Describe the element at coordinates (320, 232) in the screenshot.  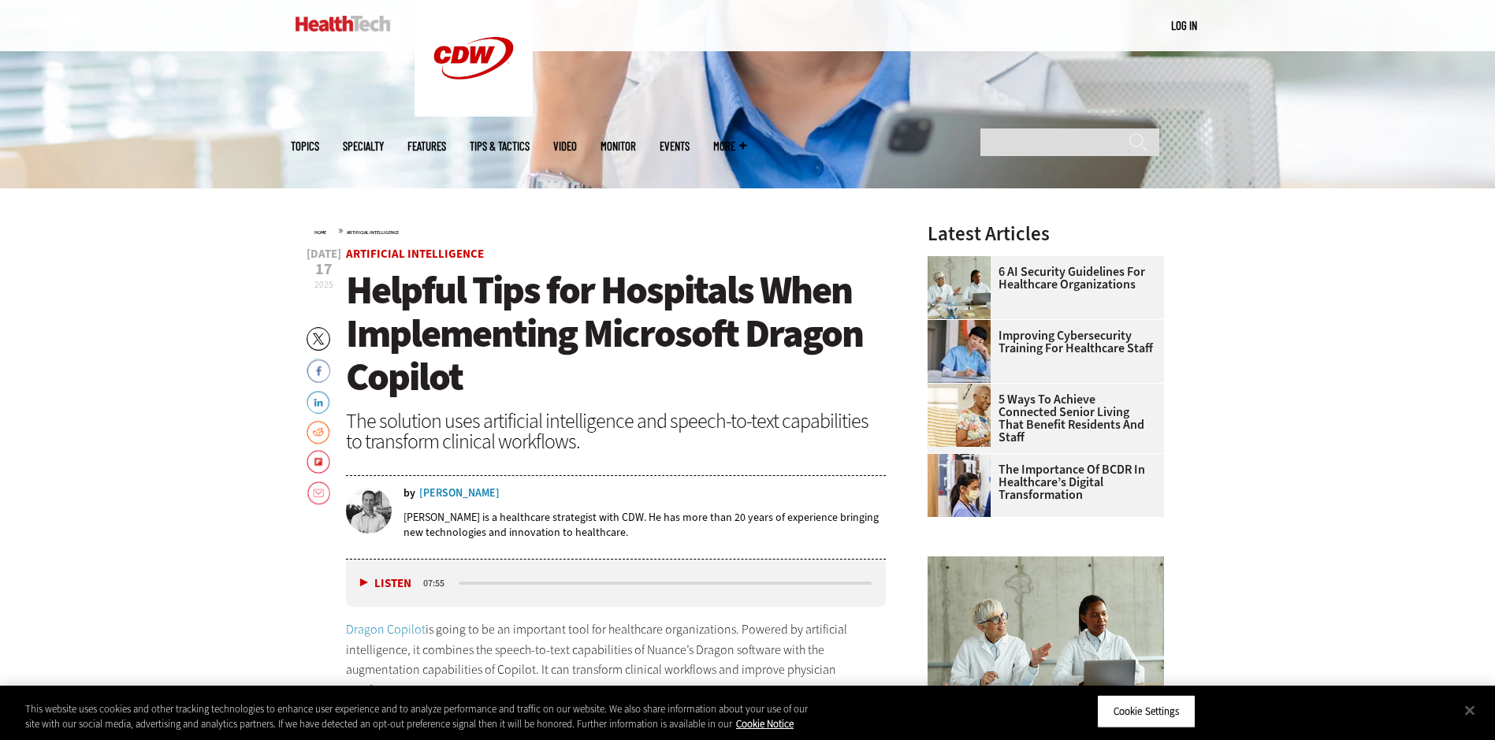
I see `a: Home` at that location.